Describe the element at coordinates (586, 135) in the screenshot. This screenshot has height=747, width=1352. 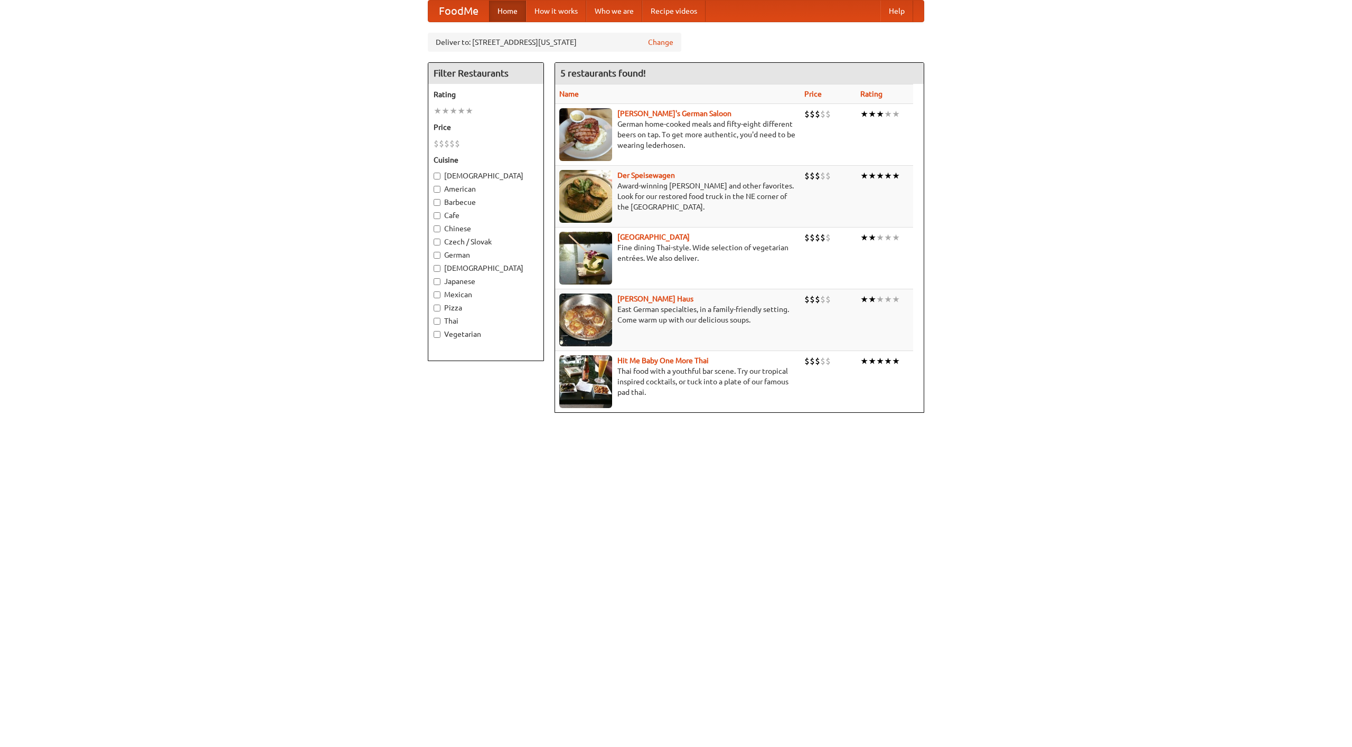
I see `img: esthers.jpg` at that location.